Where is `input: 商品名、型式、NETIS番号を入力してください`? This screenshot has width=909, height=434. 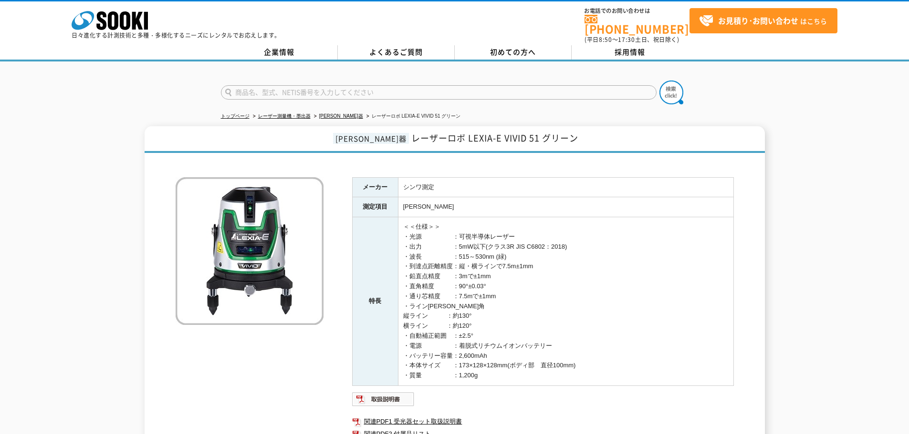 input: 商品名、型式、NETIS番号を入力してください is located at coordinates (438, 93).